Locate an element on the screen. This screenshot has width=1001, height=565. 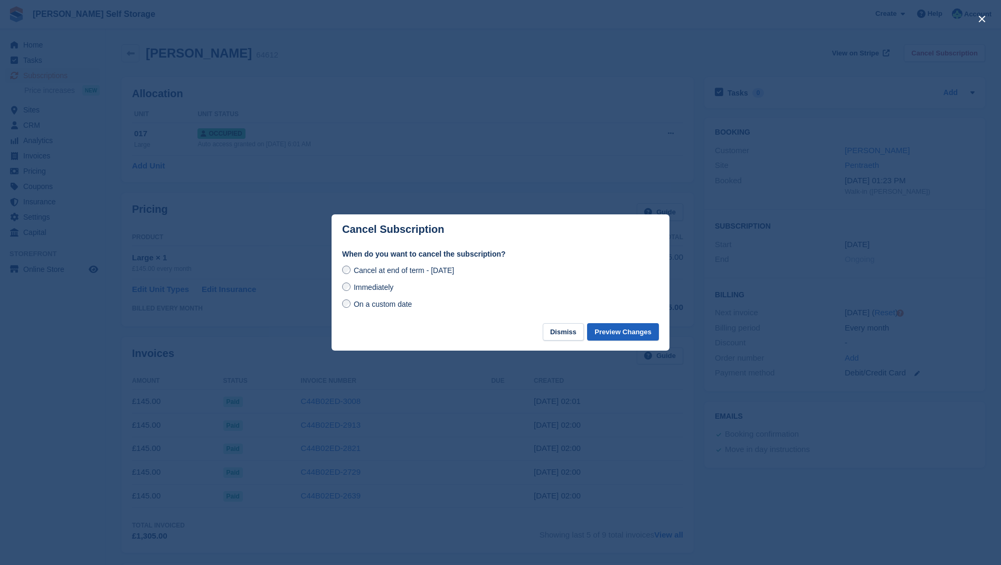
label: When do you want to cancel the subscription? is located at coordinates (501, 254).